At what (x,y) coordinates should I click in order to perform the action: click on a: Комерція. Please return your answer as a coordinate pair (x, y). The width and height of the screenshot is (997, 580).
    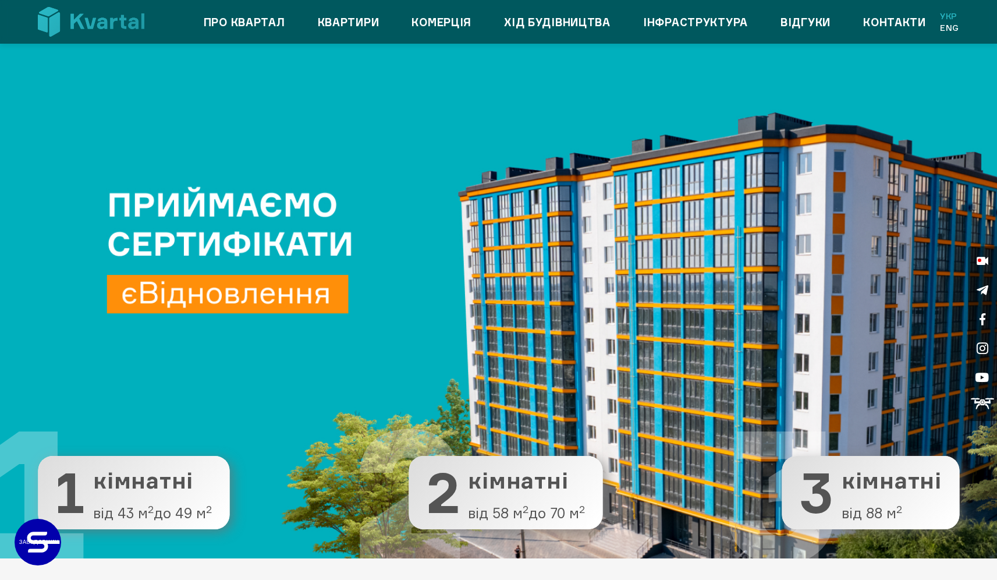
    Looking at the image, I should click on (441, 22).